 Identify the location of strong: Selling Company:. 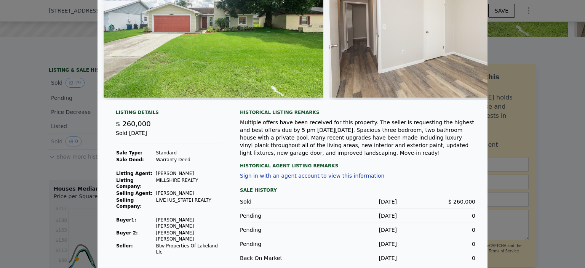
(129, 203).